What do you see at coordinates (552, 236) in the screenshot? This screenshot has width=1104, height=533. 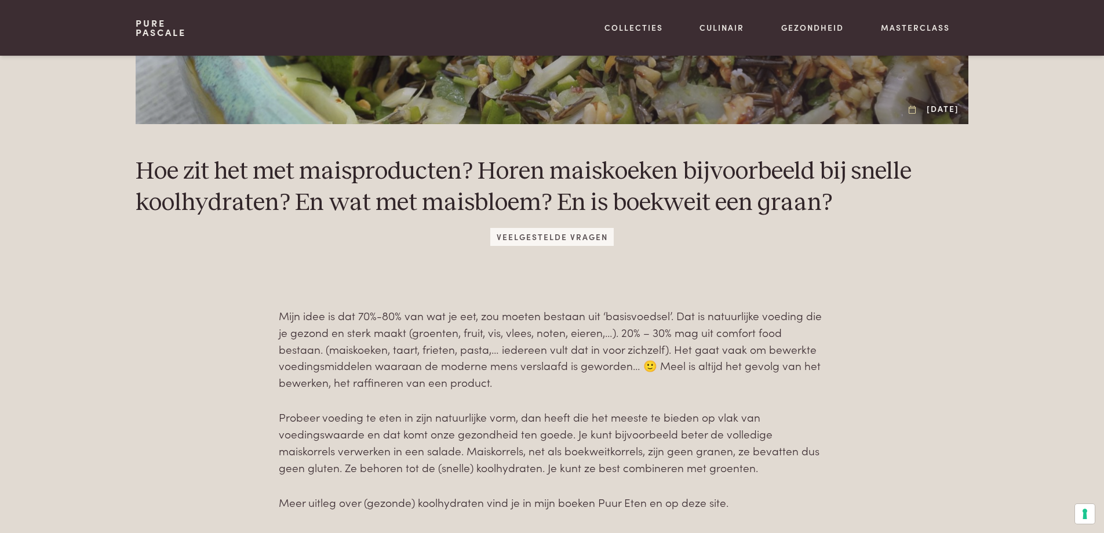 I see `span: Veelgestelde vragen` at bounding box center [552, 236].